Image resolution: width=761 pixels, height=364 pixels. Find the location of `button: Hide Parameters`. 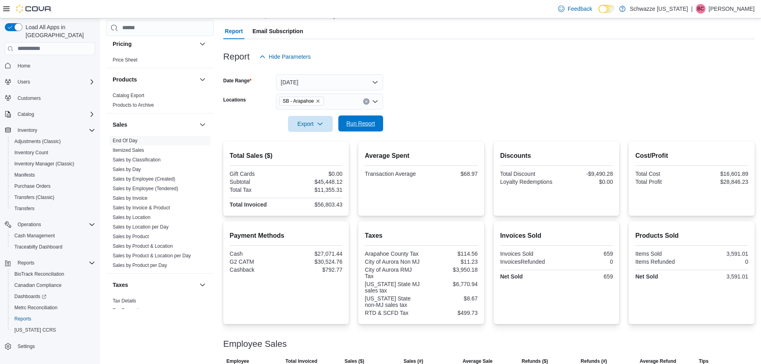

button: Hide Parameters is located at coordinates (285, 57).